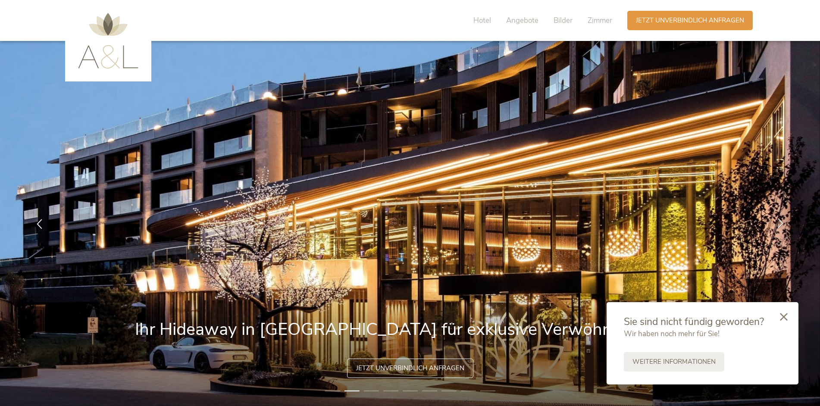  I want to click on span: Angebote, so click(522, 20).